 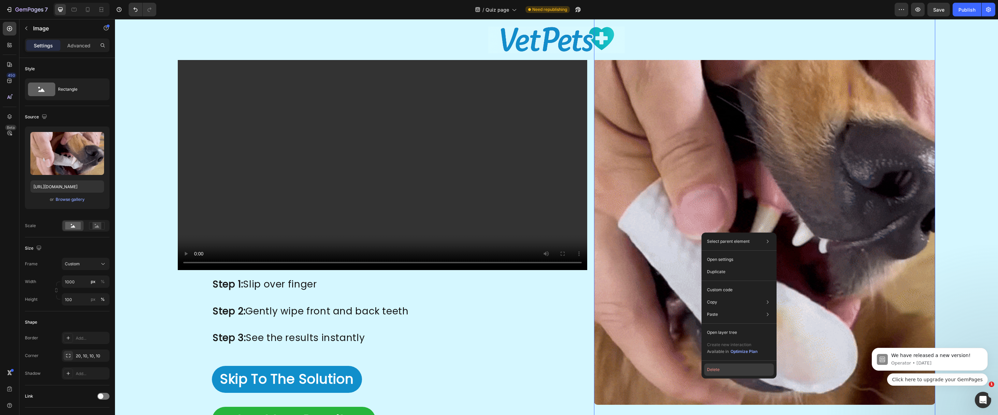 I want to click on div: message notification from Operator, 3w ago. We have released a new version!, so click(x=68, y=34).